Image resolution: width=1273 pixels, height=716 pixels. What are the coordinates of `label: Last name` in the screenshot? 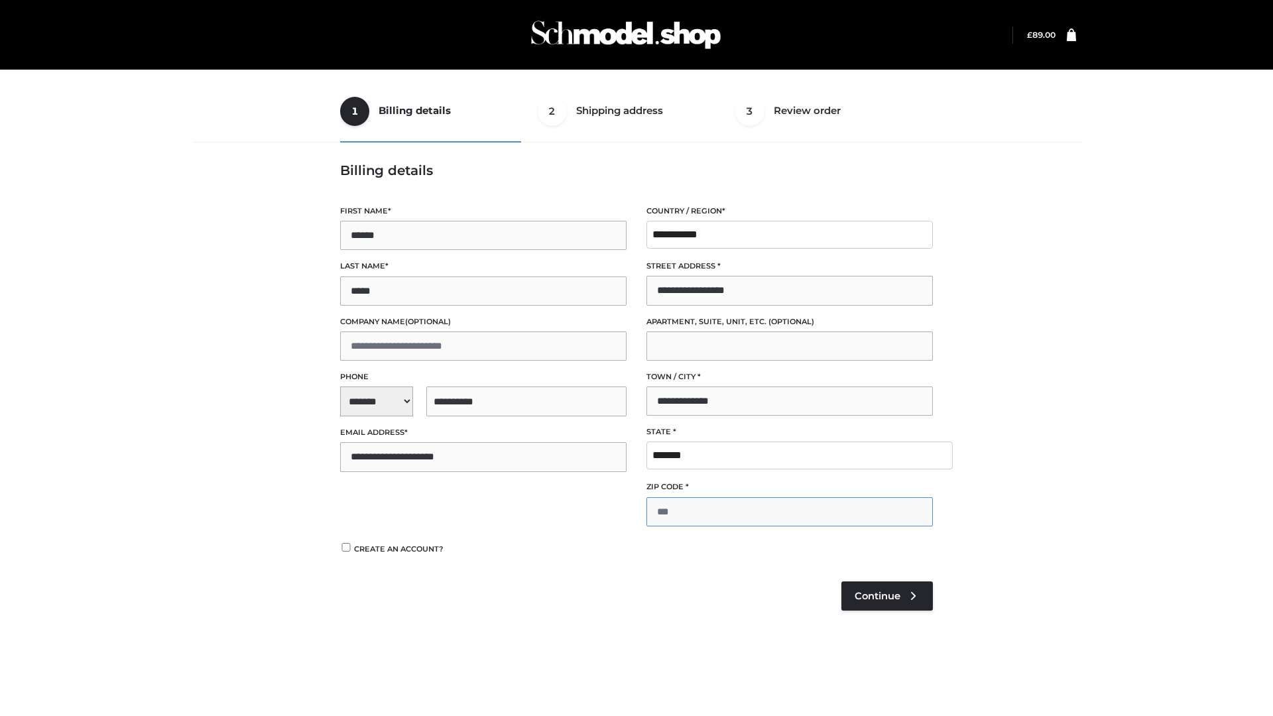 It's located at (483, 266).